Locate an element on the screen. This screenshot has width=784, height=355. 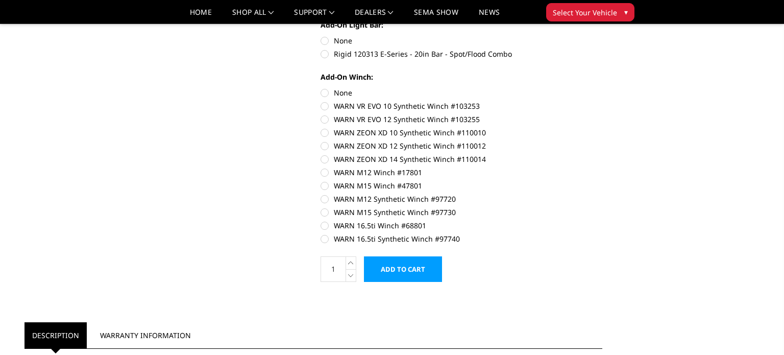
label: Add-On Winch: is located at coordinates (462, 77).